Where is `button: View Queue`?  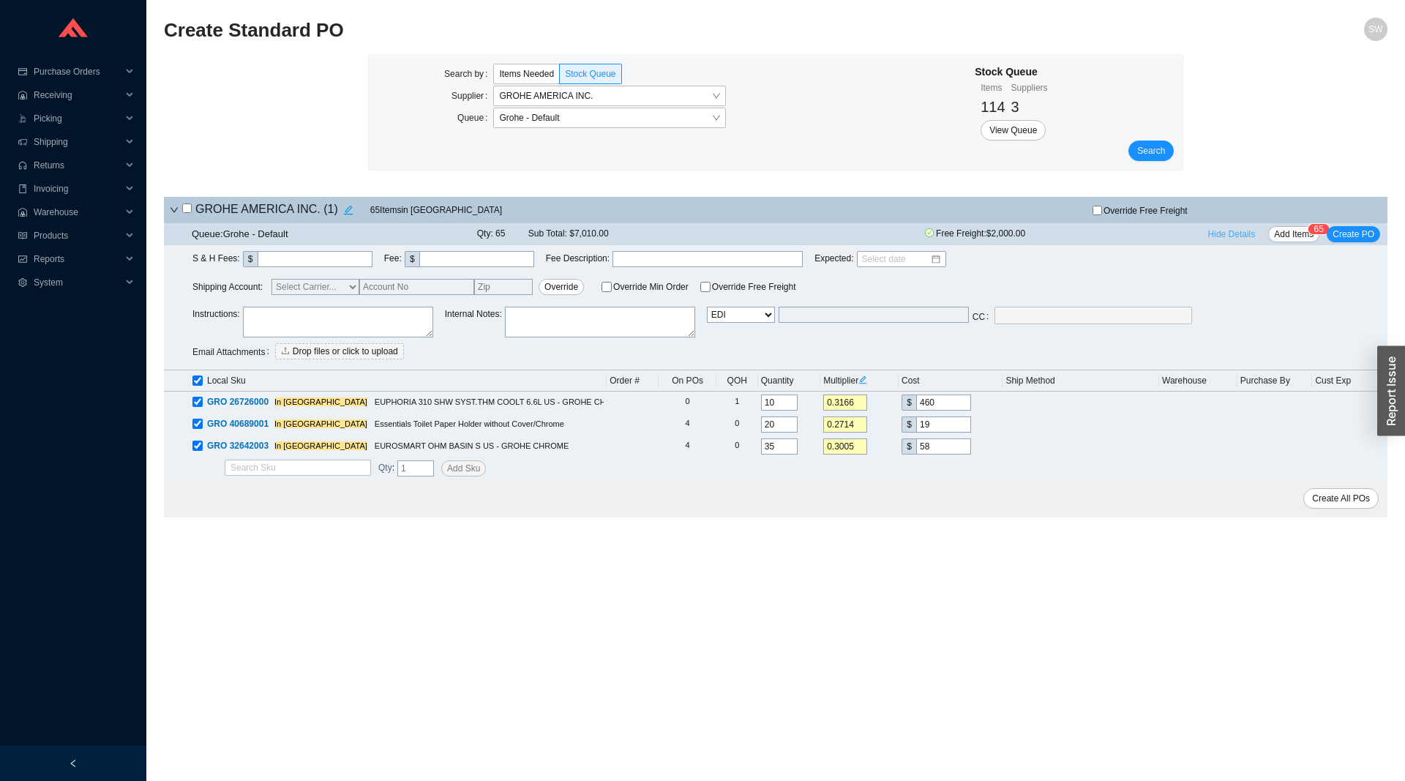 button: View Queue is located at coordinates (1013, 130).